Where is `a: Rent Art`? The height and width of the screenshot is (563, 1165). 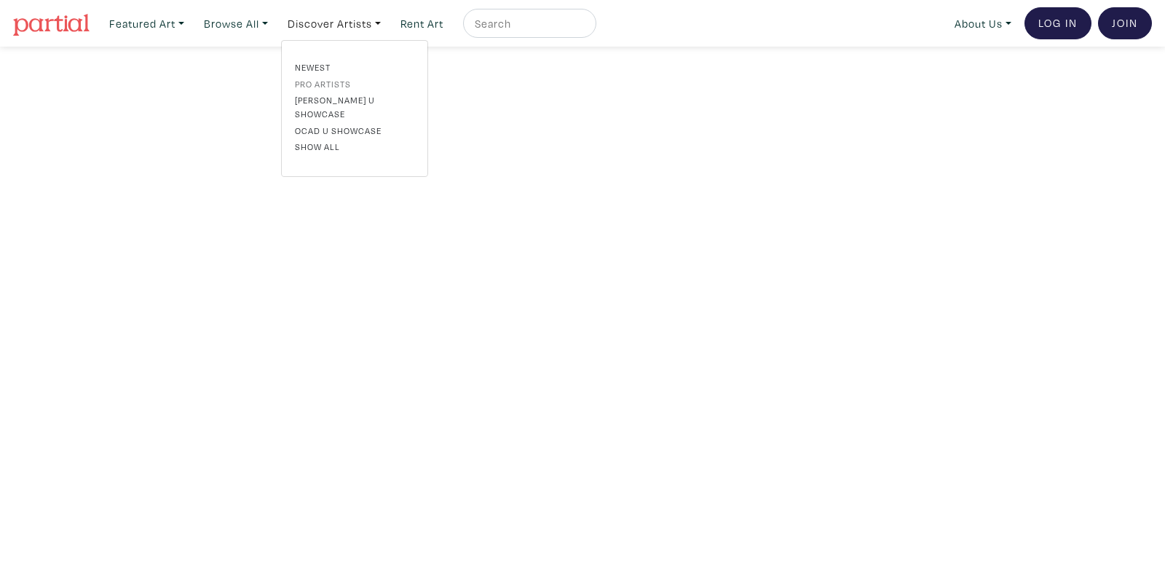 a: Rent Art is located at coordinates (421, 23).